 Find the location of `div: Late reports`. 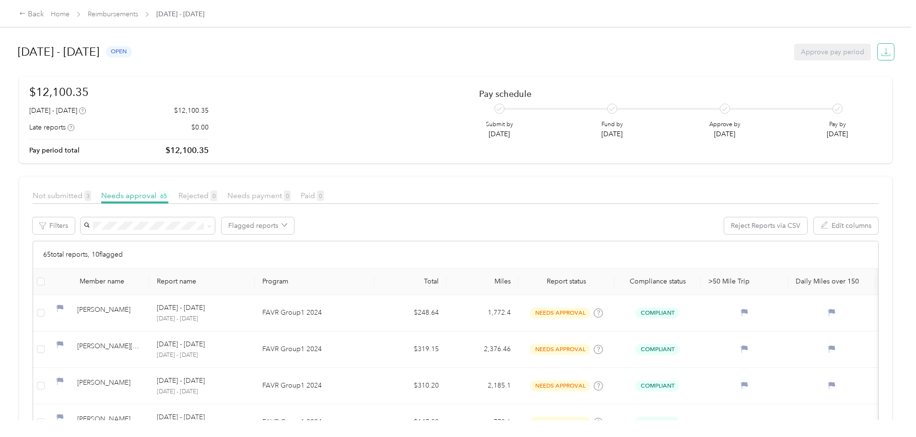

div: Late reports is located at coordinates (52, 127).